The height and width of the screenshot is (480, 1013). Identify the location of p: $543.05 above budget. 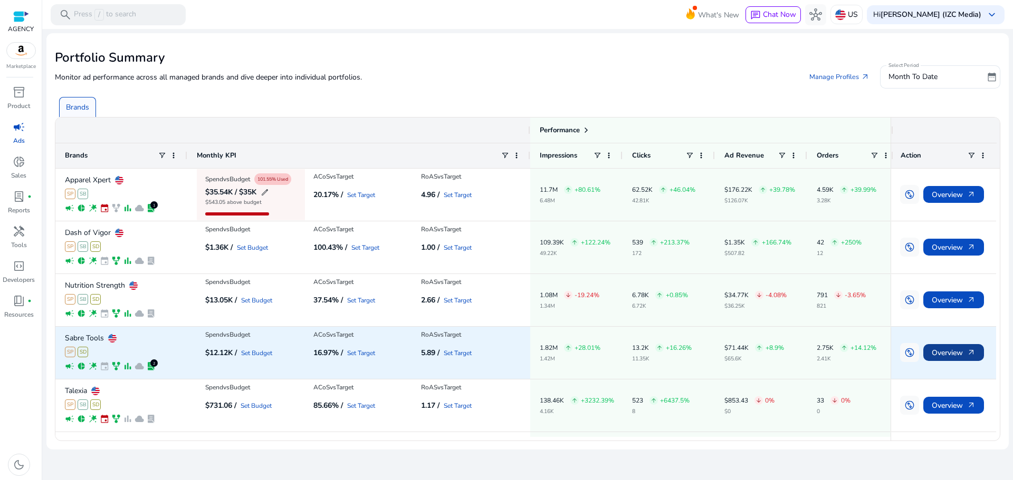
(237, 205).